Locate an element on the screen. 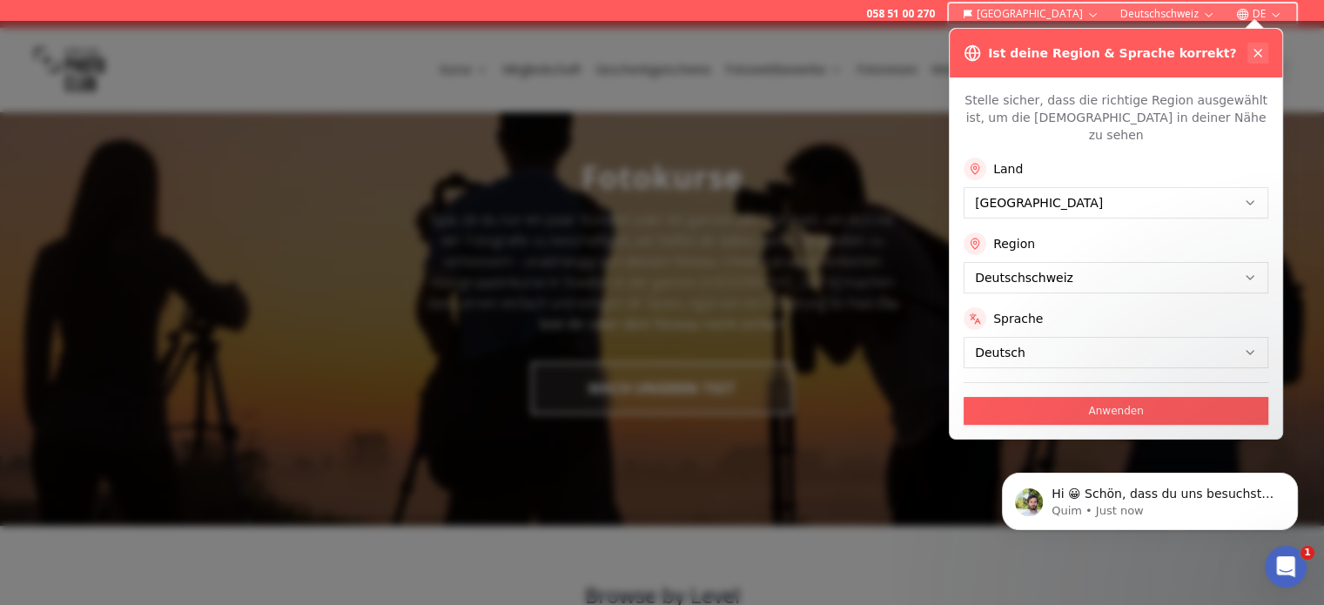 The image size is (1324, 605). p: Message from Quim, sent Just now is located at coordinates (188, 75).